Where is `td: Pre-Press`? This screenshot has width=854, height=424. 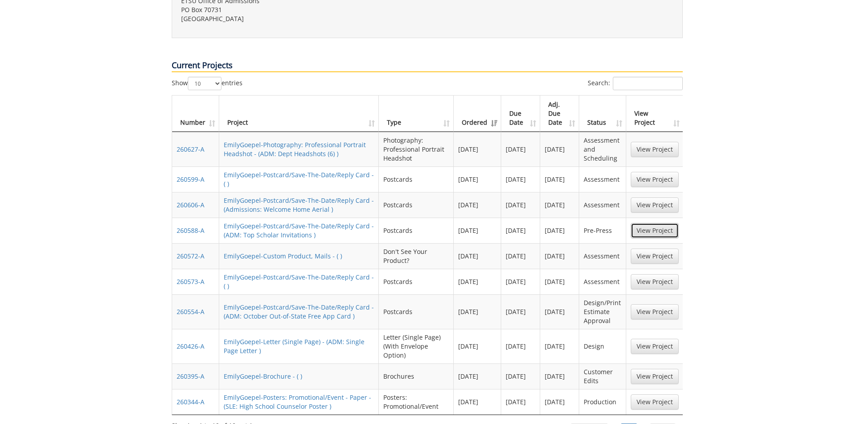 td: Pre-Press is located at coordinates (603, 230).